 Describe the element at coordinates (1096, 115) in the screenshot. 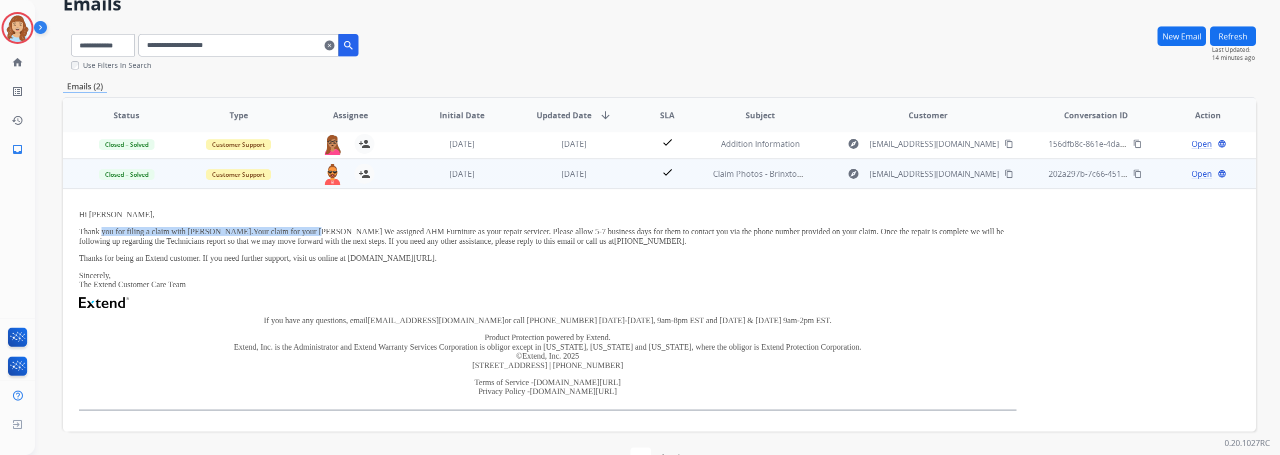

I see `span: Conversation ID` at that location.